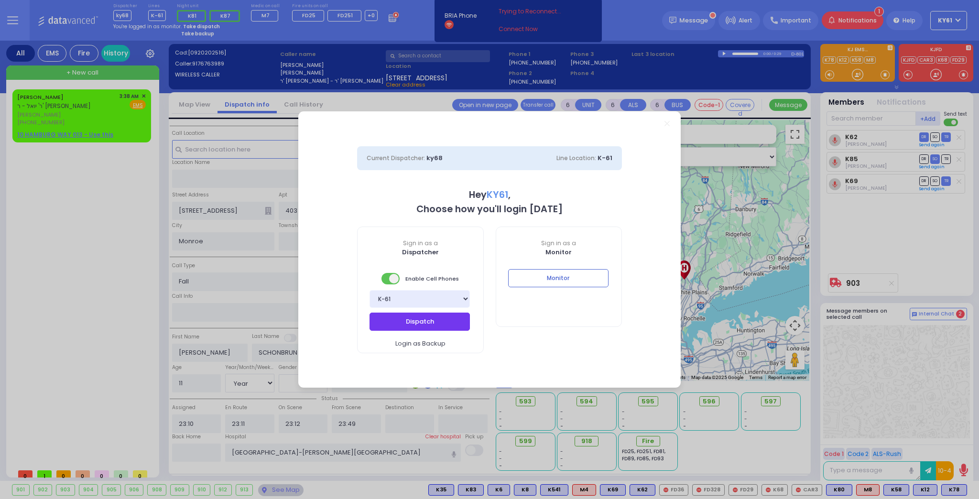  Describe the element at coordinates (497, 195) in the screenshot. I see `span: KY61` at that location.